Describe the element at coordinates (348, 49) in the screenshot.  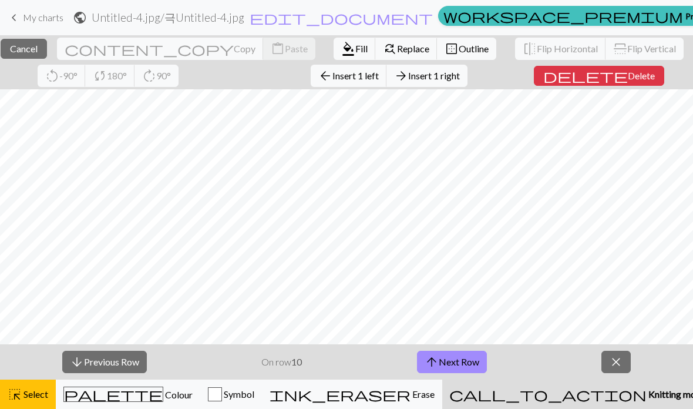
I see `span: format_color_fill` at that location.